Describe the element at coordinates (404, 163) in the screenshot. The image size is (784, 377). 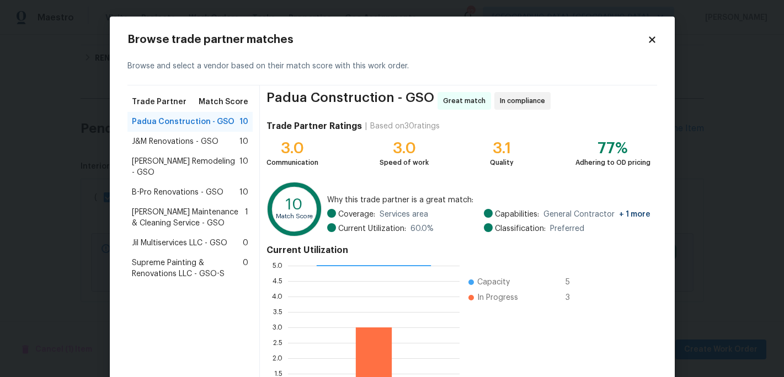
I see `div: Speed of work` at that location.